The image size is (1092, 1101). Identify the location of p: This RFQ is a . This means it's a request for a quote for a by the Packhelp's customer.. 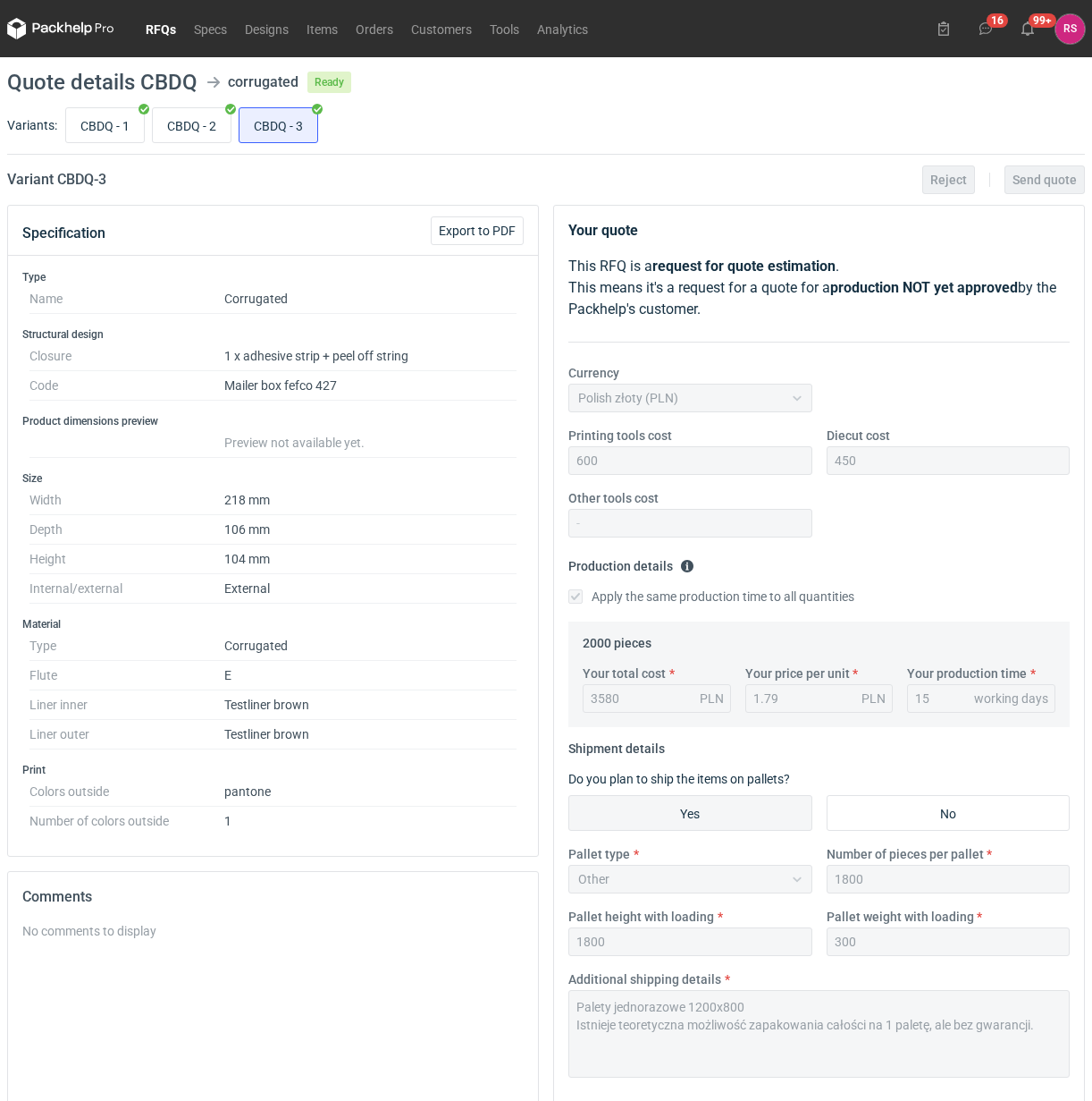
(818, 288).